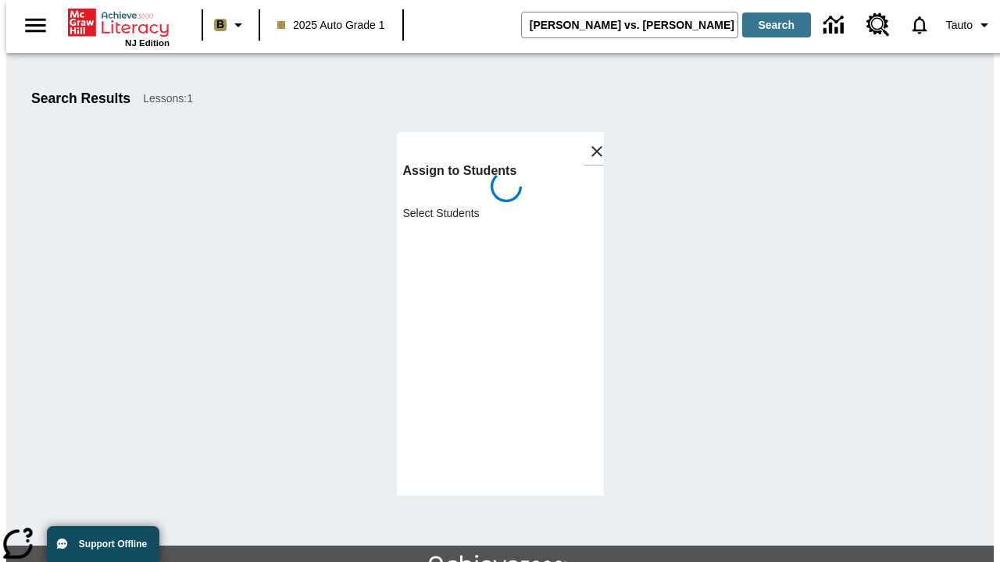 The width and height of the screenshot is (1000, 562). What do you see at coordinates (112, 544) in the screenshot?
I see `span: Support Offline` at bounding box center [112, 544].